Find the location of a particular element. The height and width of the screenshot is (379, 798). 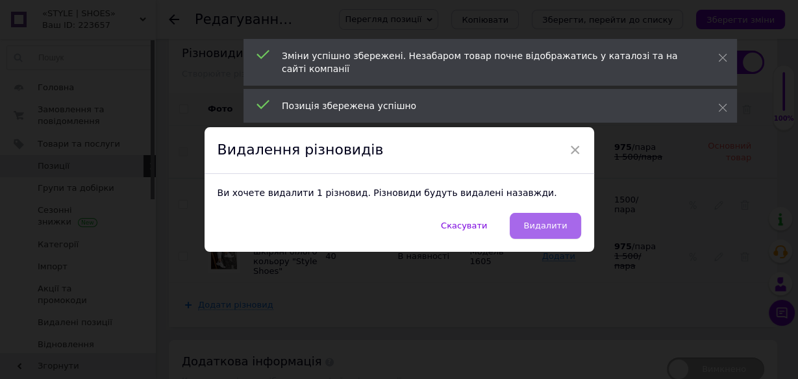

span: Видалити is located at coordinates (544, 225).